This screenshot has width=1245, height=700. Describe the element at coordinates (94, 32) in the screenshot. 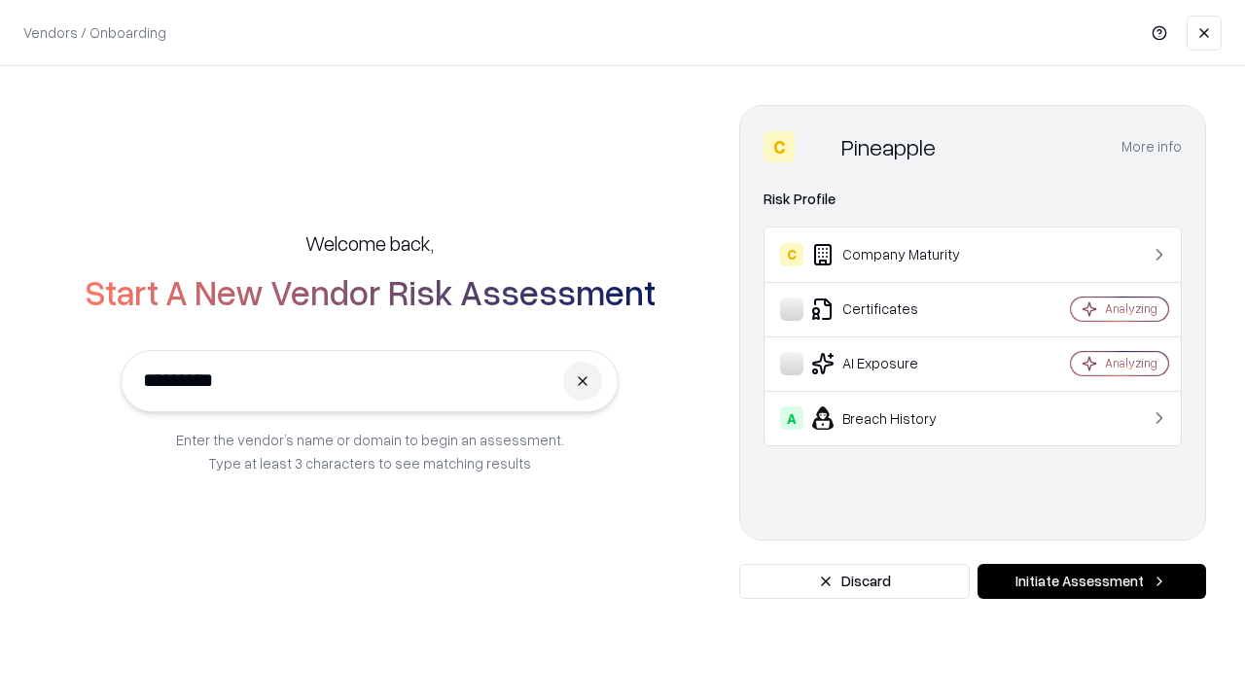

I see `p: Vendors / Onboarding` at that location.